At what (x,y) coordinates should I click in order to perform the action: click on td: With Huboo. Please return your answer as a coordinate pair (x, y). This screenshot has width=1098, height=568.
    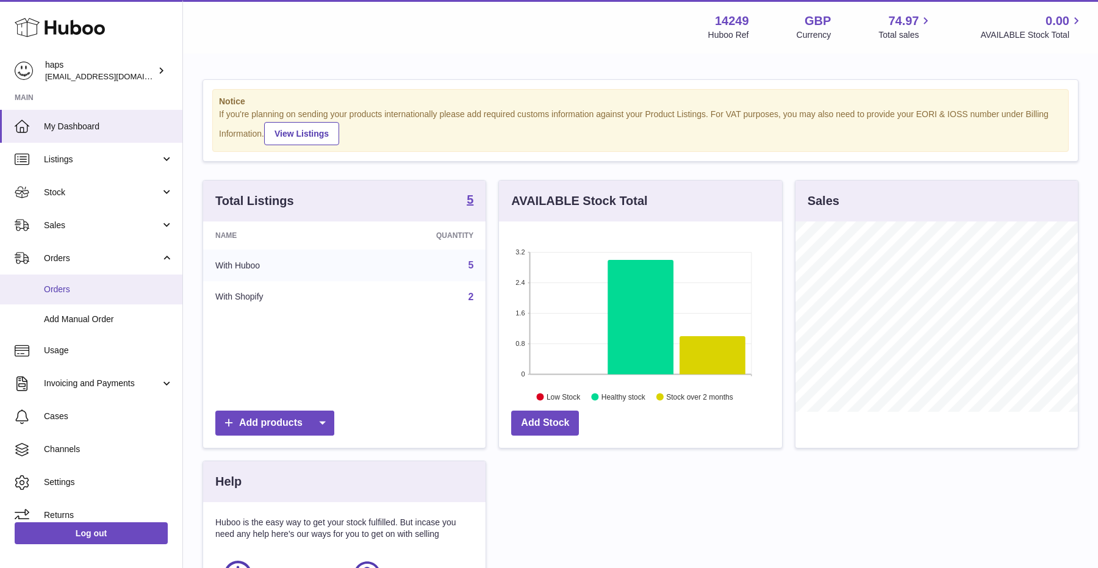
    Looking at the image, I should click on (279, 265).